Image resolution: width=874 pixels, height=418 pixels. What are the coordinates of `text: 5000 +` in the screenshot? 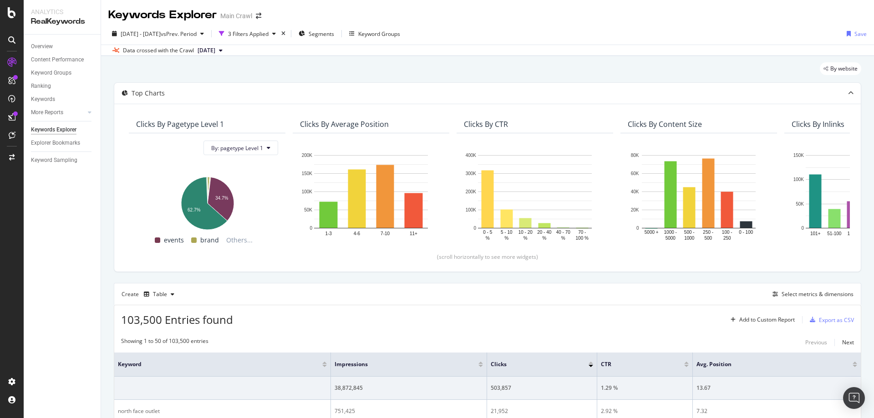 It's located at (651, 232).